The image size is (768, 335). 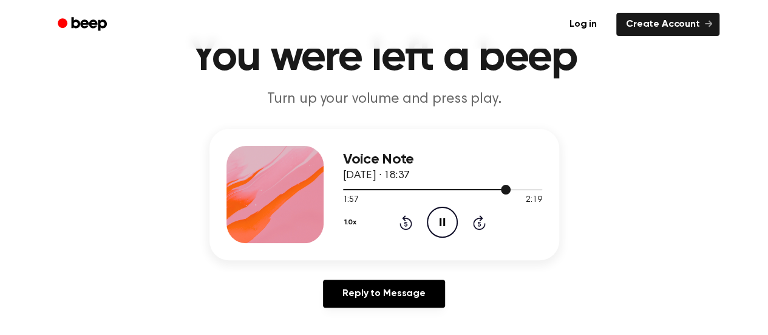 I want to click on span: 2:19, so click(x=534, y=200).